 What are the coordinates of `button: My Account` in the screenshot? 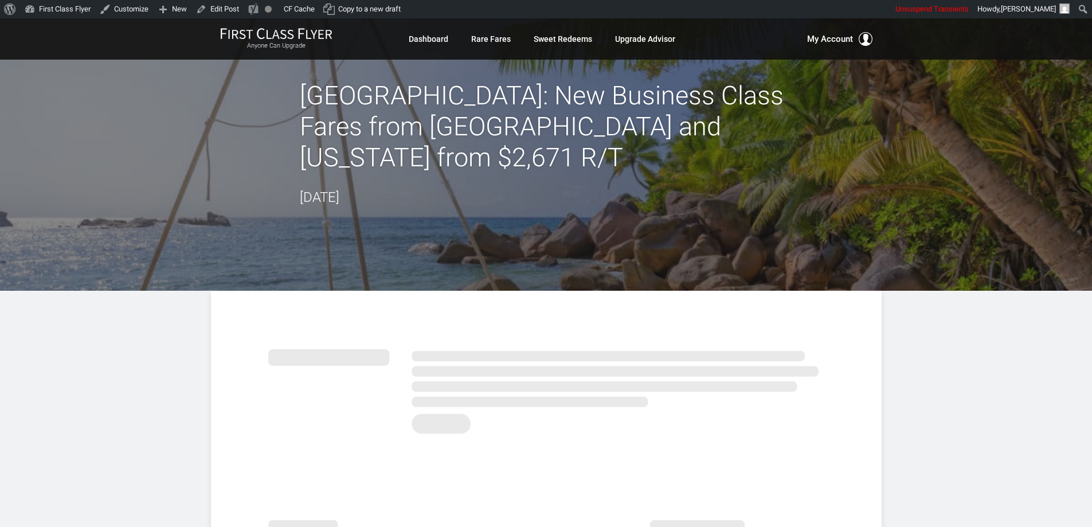 It's located at (840, 39).